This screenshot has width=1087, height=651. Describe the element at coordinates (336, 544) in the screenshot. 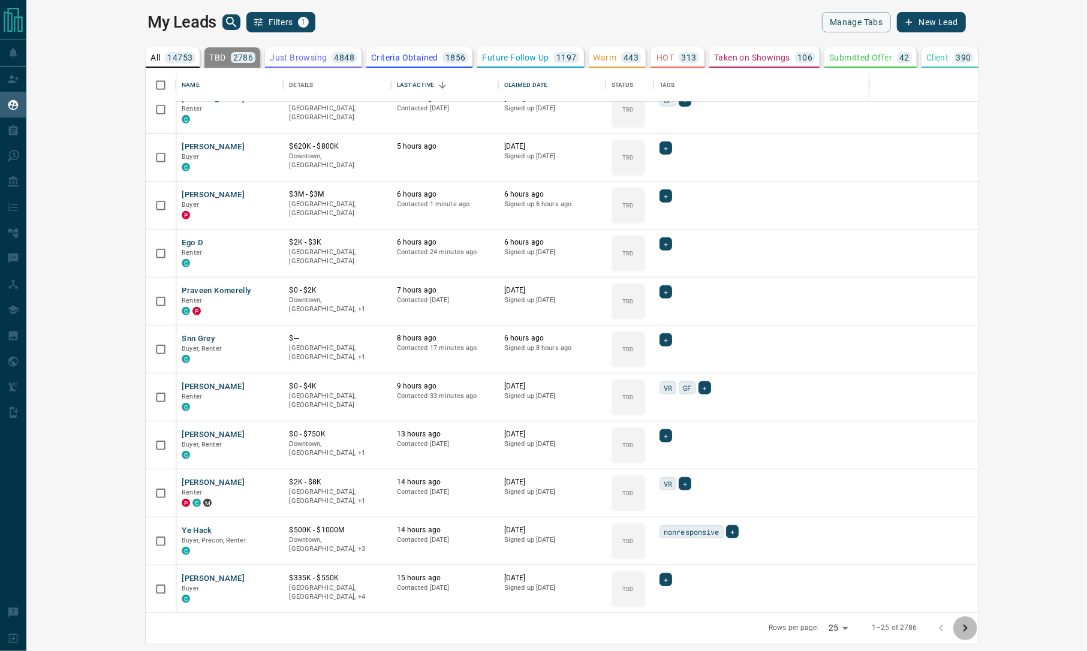

I see `p: North York, Pickering, Oshawa` at that location.